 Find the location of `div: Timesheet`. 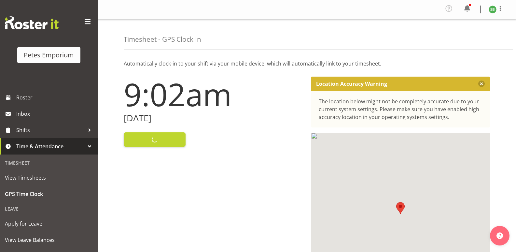

div: Timesheet is located at coordinates (49, 163).